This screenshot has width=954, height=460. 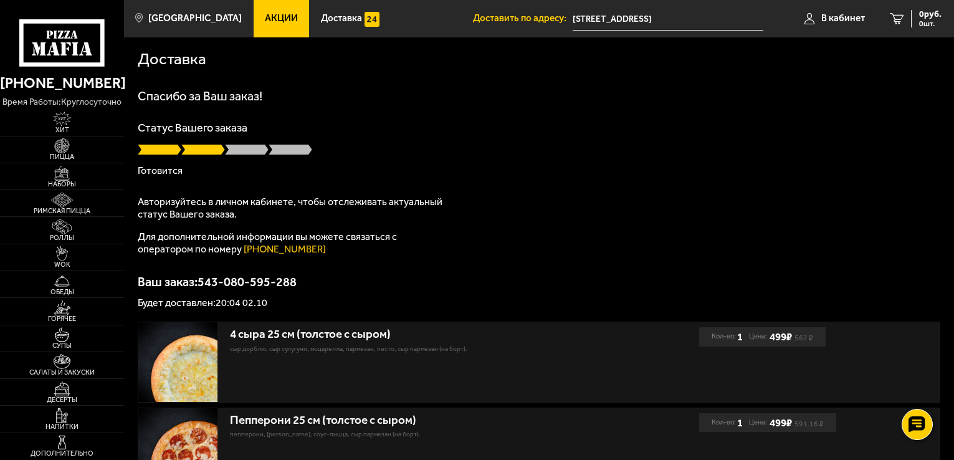 I want to click on span: В кабинет, so click(x=843, y=18).